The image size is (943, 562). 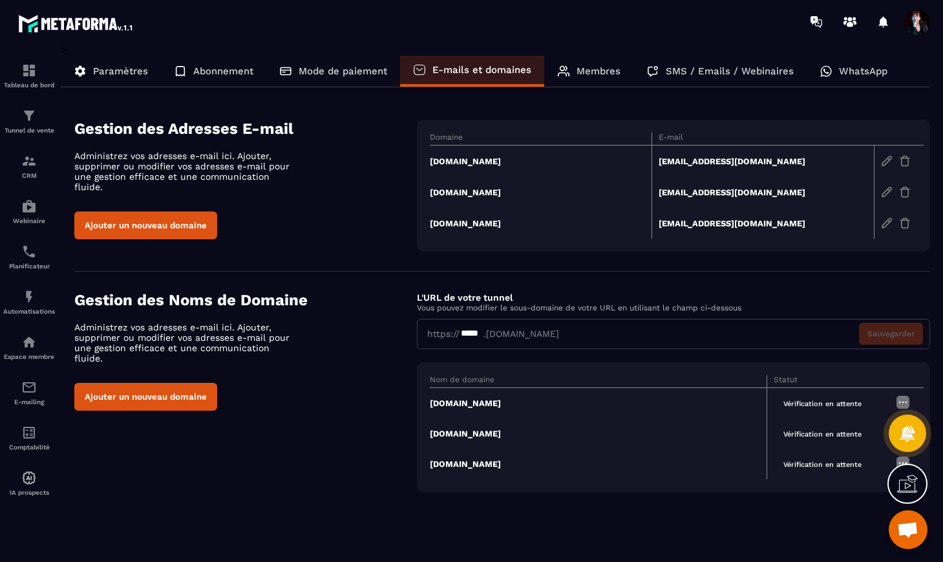 What do you see at coordinates (674, 308) in the screenshot?
I see `p: Vous pouvez modifier le sous-domaine de votre URL en utilisant le champ ci-dessous` at bounding box center [674, 308].